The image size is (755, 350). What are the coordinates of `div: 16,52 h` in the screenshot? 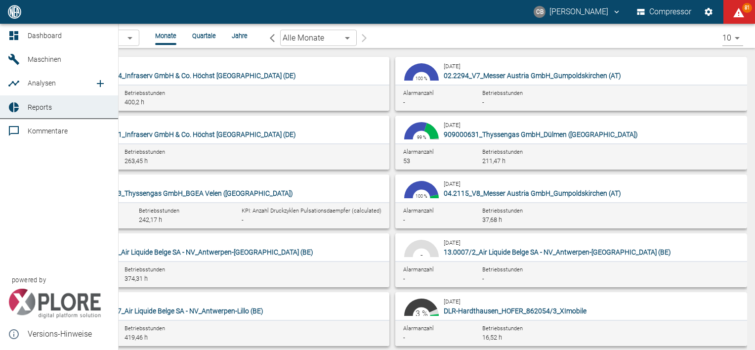 It's located at (516, 337).